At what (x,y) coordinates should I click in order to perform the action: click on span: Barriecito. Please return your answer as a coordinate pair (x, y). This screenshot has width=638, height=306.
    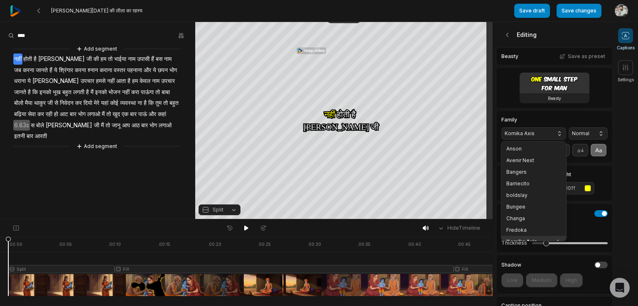
    Looking at the image, I should click on (529, 184).